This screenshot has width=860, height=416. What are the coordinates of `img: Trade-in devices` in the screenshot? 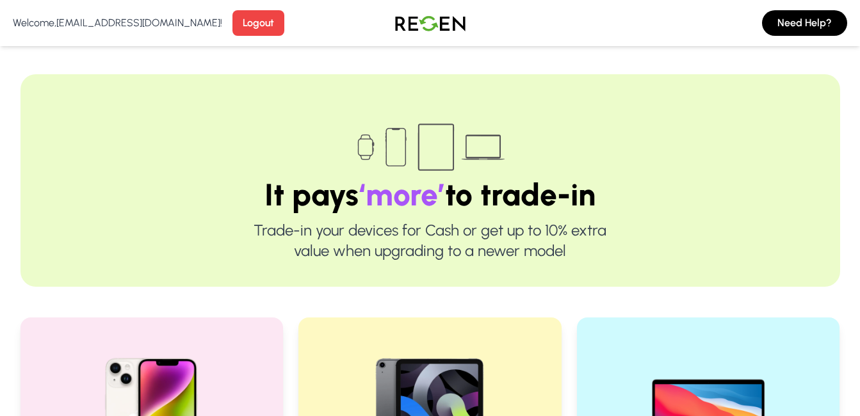 It's located at (430, 147).